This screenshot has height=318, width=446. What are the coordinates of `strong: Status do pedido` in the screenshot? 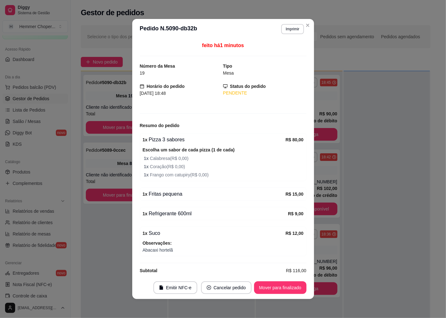 It's located at (248, 86).